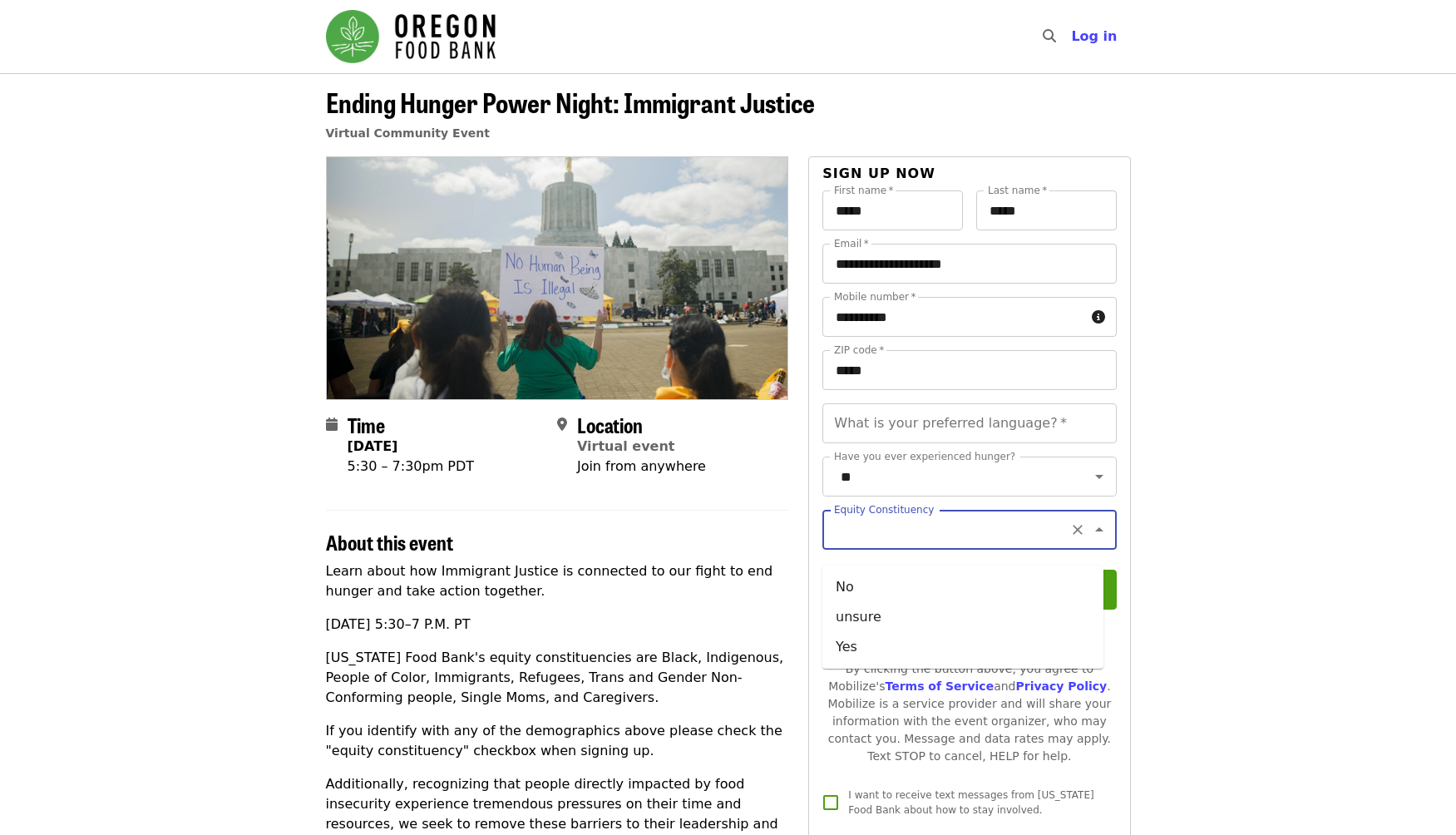 This screenshot has height=835, width=1456. Describe the element at coordinates (570, 101) in the screenshot. I see `span: Ending Hunger Power Night: Immigrant Justice` at that location.